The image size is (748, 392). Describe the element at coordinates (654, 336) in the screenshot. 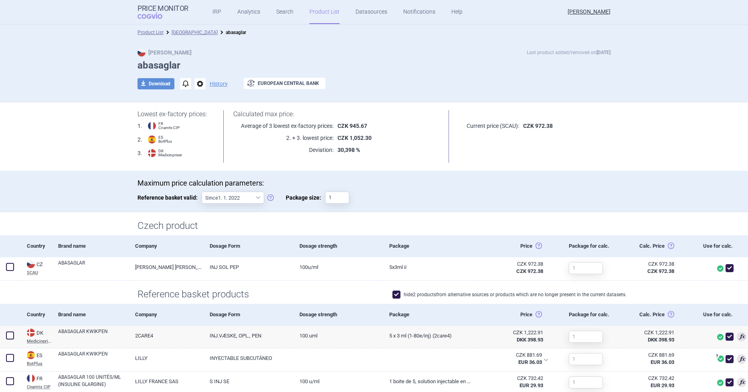

I see `a: CZK 1,222.91DKK 398.93` at that location.